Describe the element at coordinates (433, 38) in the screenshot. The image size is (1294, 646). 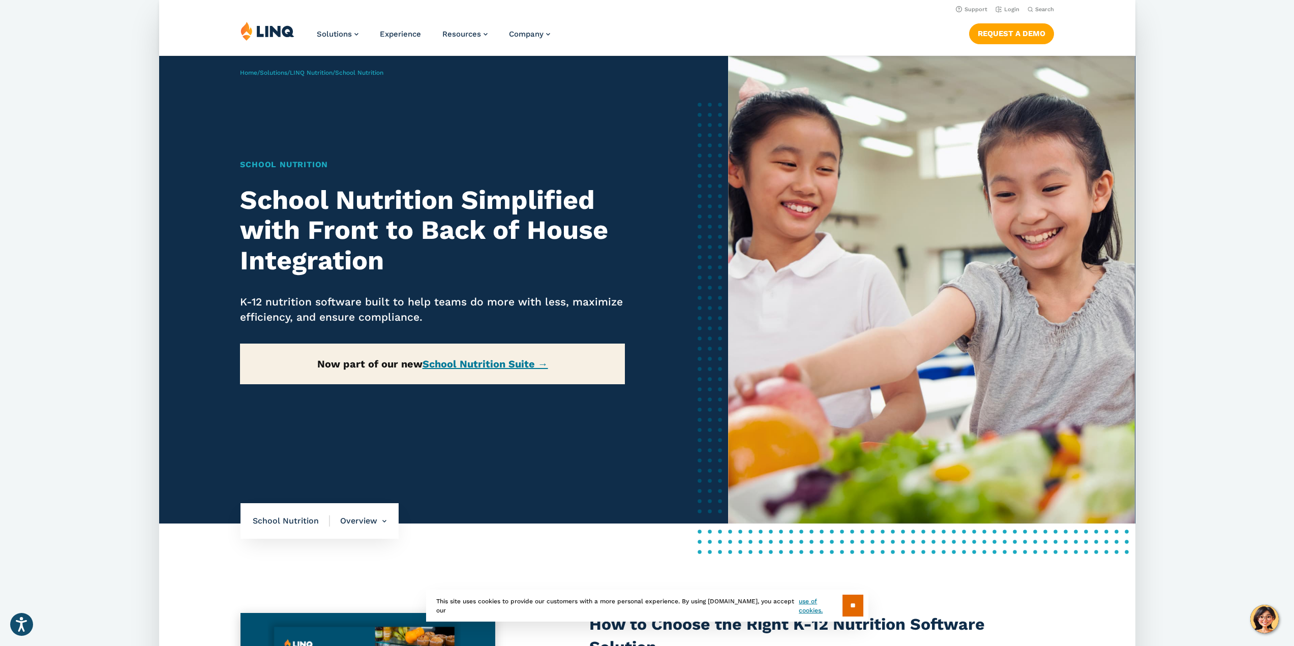
I see `nav: Primary Navigation` at that location.